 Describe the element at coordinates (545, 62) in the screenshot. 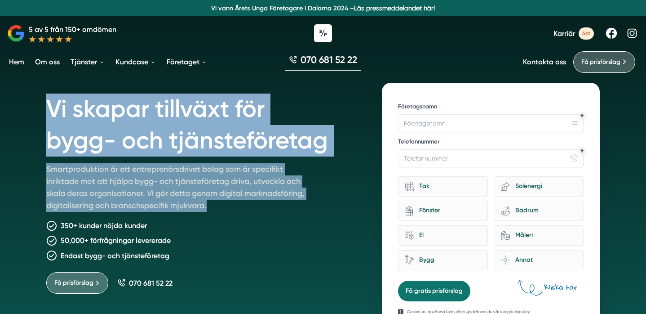

I see `a: Kontakta oss` at that location.